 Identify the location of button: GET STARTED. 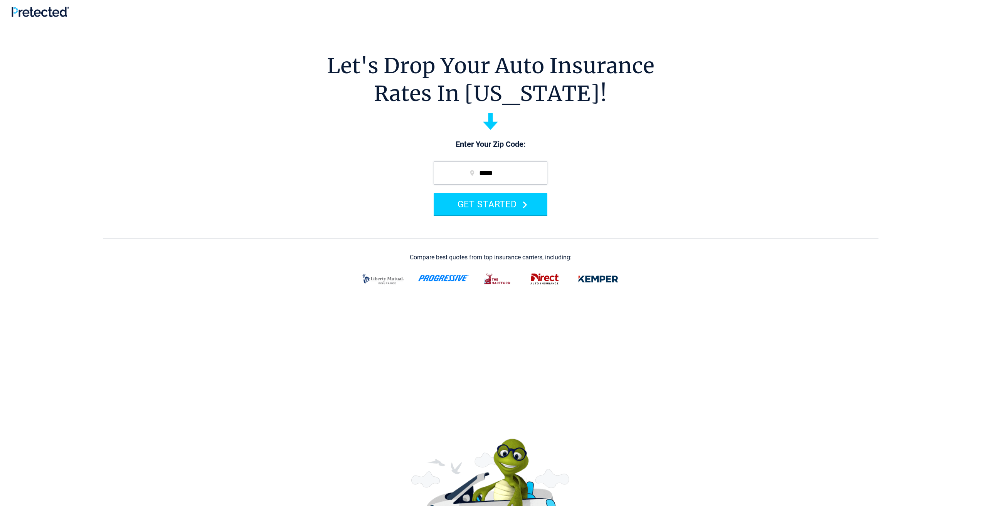
(490, 204).